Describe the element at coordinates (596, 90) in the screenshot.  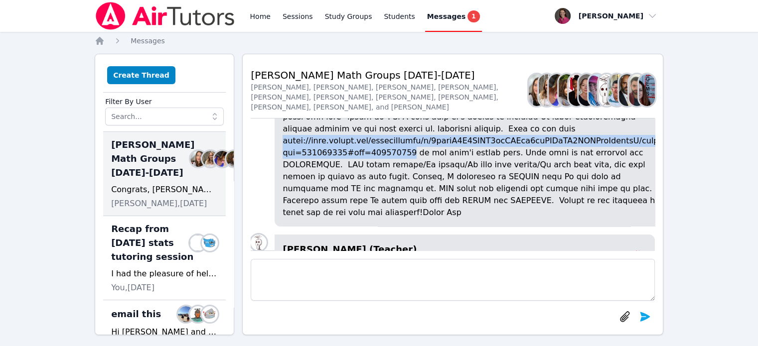
I see `img: Megan Nepshinsky` at that location.